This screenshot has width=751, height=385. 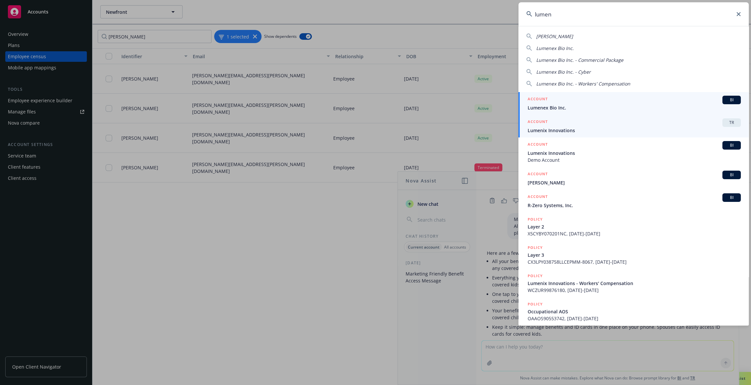 I want to click on a: ACCOUNTBILumenex Bio Inc., so click(x=634, y=103).